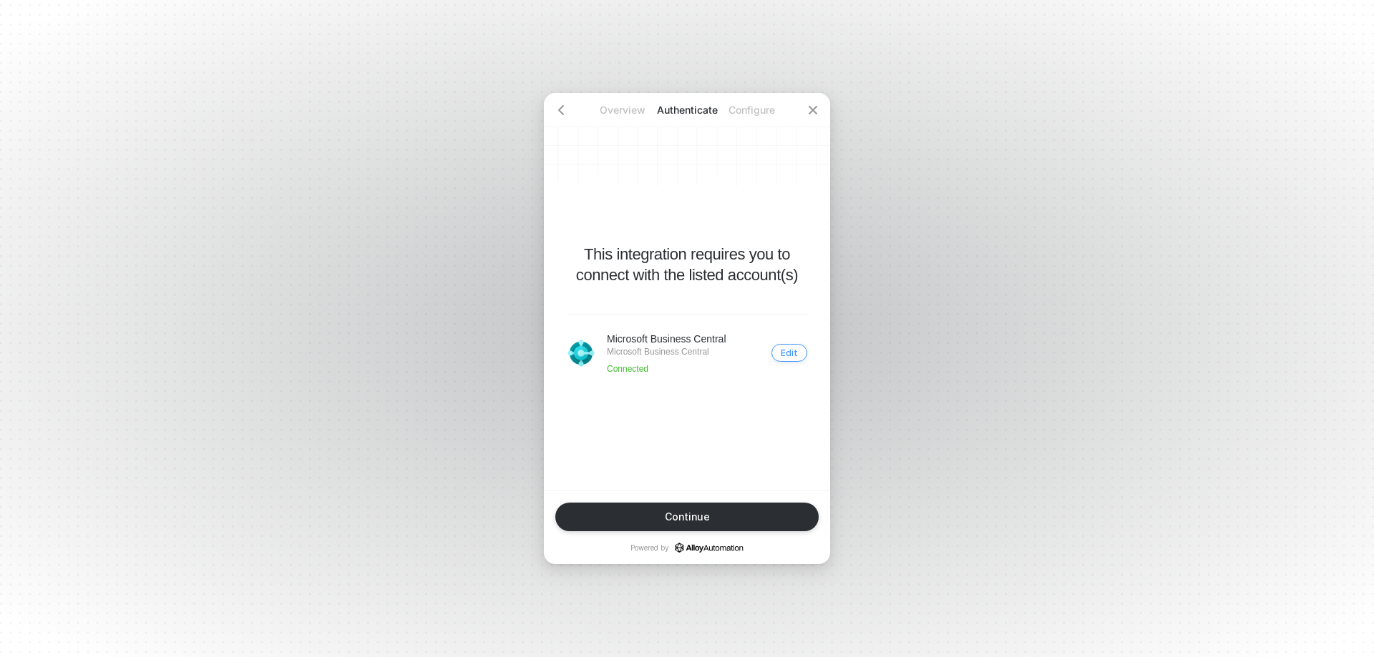 This screenshot has height=657, width=1374. Describe the element at coordinates (687, 517) in the screenshot. I see `button: Continue` at that location.